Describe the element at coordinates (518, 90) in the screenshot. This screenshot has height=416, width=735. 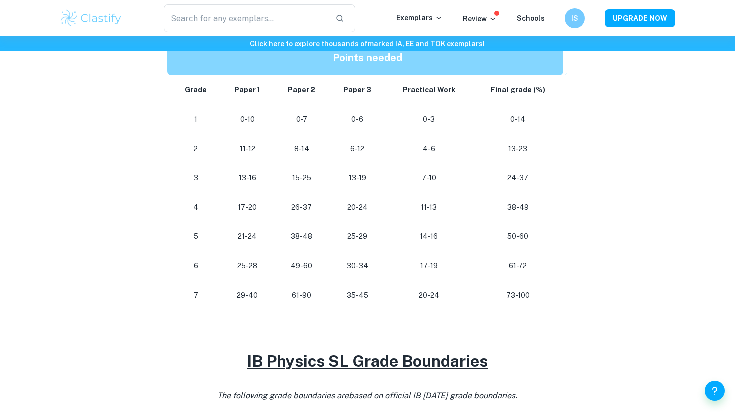
I see `strong: Final grade (%)` at that location.